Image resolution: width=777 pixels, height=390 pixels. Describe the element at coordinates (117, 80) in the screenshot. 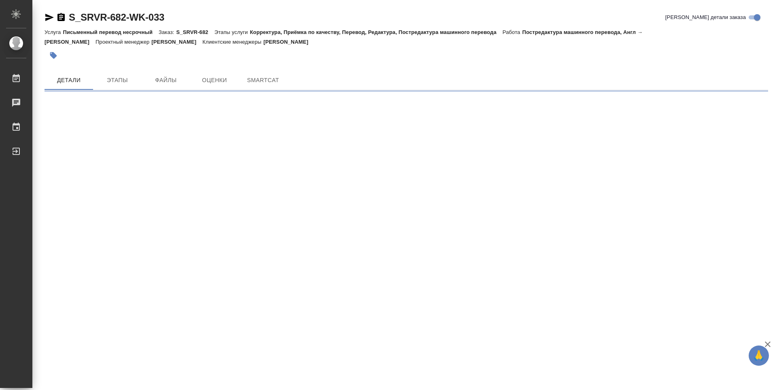

I see `span: Этапы` at that location.